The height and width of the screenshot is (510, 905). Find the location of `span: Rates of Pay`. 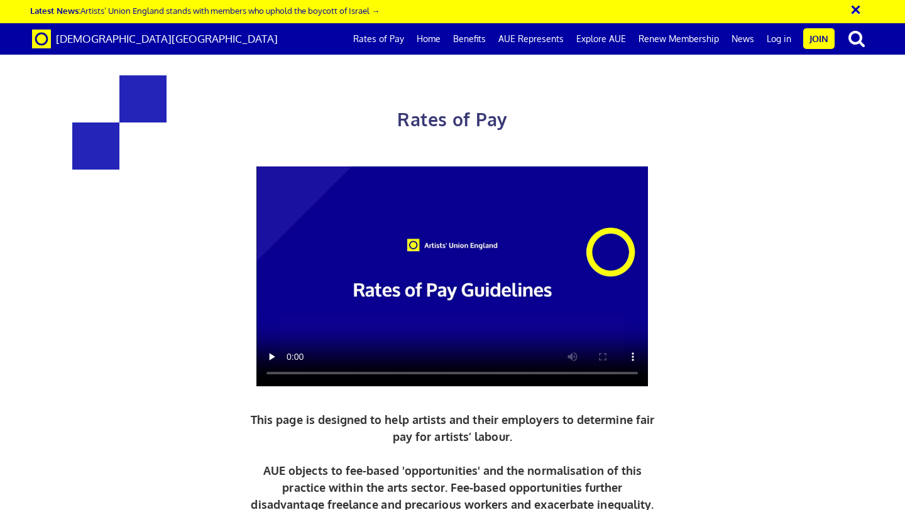

span: Rates of Pay is located at coordinates (452, 119).